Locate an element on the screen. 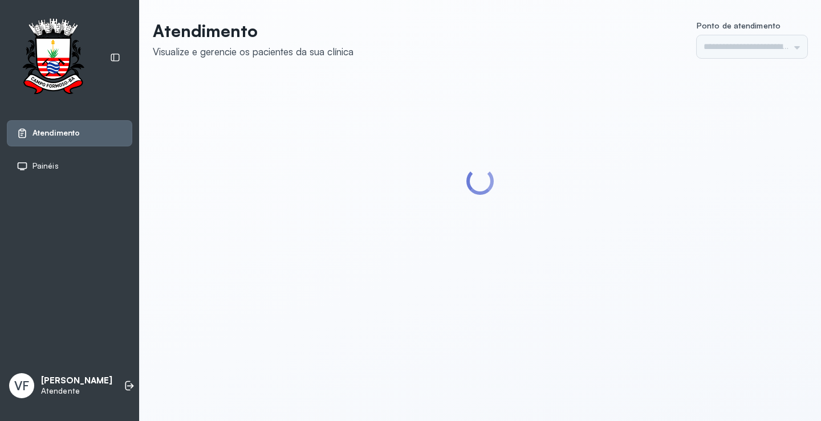 The height and width of the screenshot is (421, 821). span: Atendimento is located at coordinates (56, 133).